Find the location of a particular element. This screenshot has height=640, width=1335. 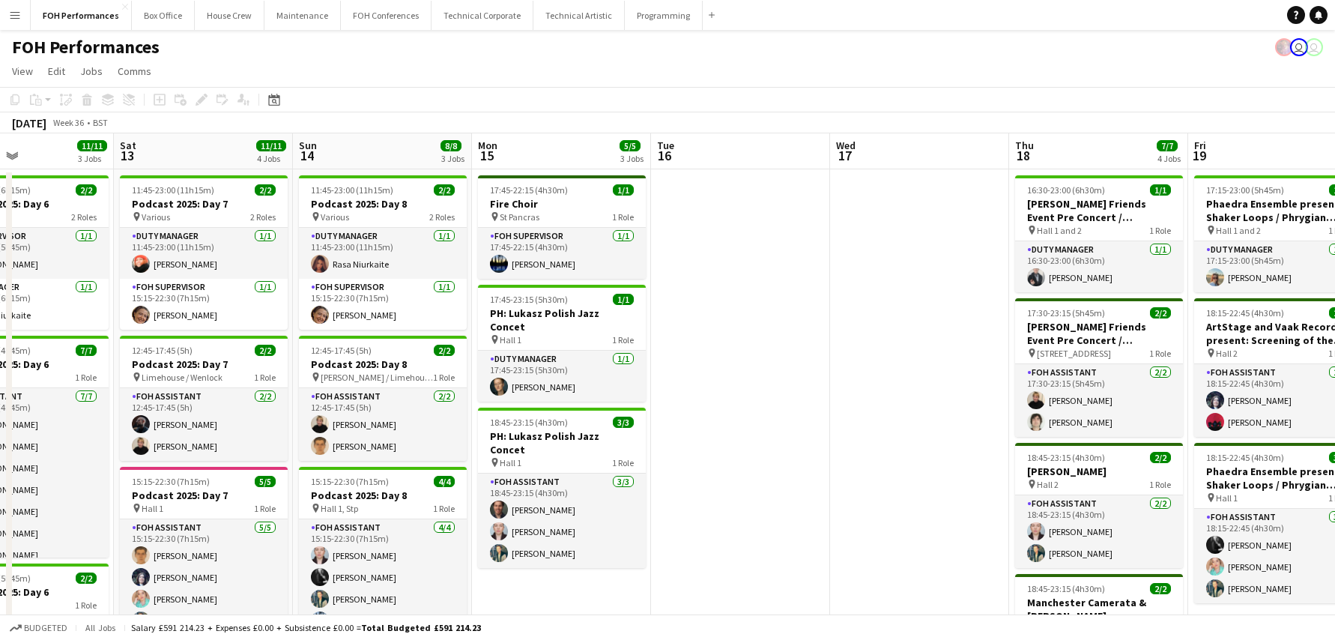

span: Sat is located at coordinates (128, 145).